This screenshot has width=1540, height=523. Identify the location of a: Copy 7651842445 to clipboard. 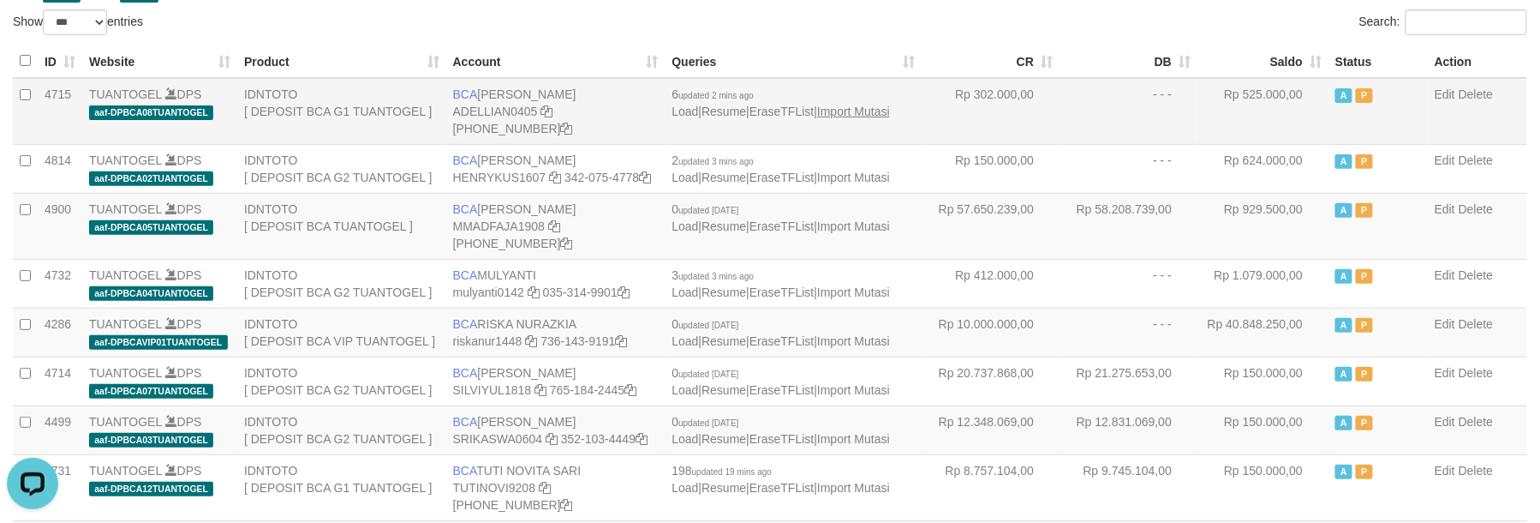
(630, 390).